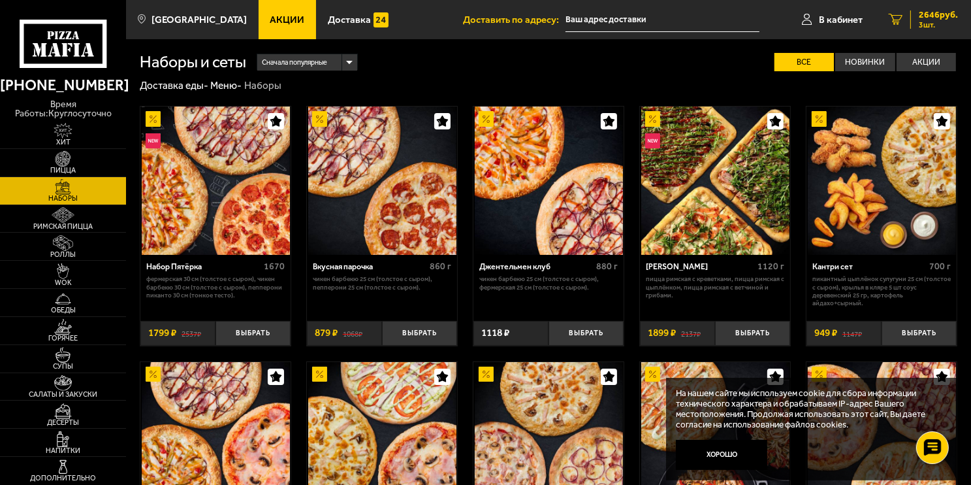 This screenshot has height=485, width=971. What do you see at coordinates (662, 332) in the screenshot?
I see `span: 1899 ₽` at bounding box center [662, 332].